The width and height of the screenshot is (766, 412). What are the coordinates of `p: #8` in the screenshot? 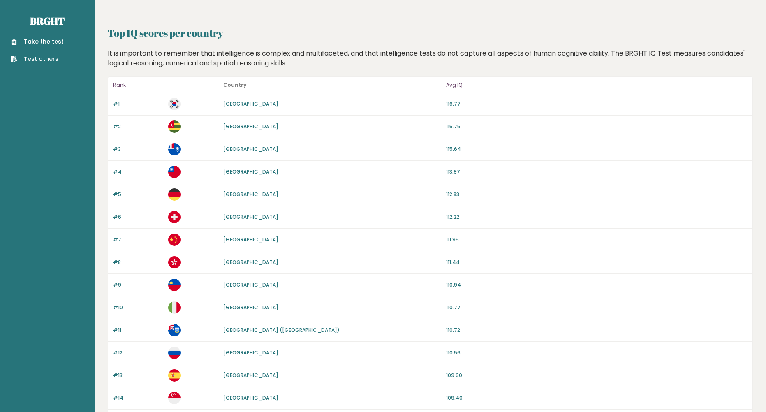 It's located at (138, 262).